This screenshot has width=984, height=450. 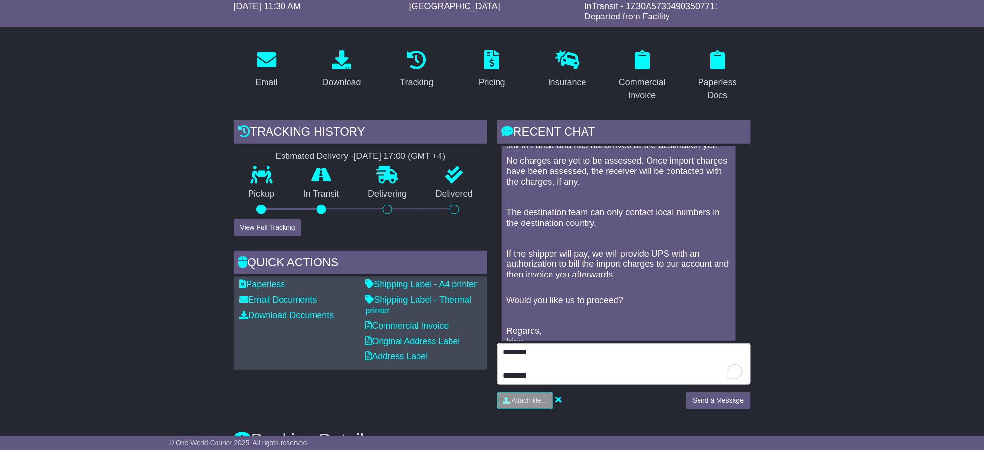 What do you see at coordinates (421, 284) in the screenshot?
I see `a: Shipping Label - A4 printer` at bounding box center [421, 284].